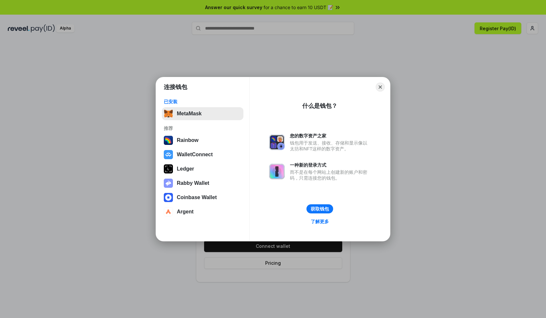 Image resolution: width=546 pixels, height=318 pixels. Describe the element at coordinates (320, 209) in the screenshot. I see `div: 获取钱包` at that location.